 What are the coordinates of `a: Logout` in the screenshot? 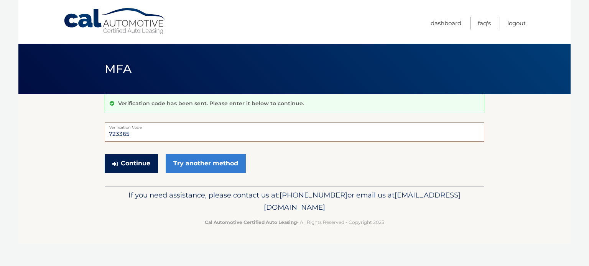 It's located at (516, 23).